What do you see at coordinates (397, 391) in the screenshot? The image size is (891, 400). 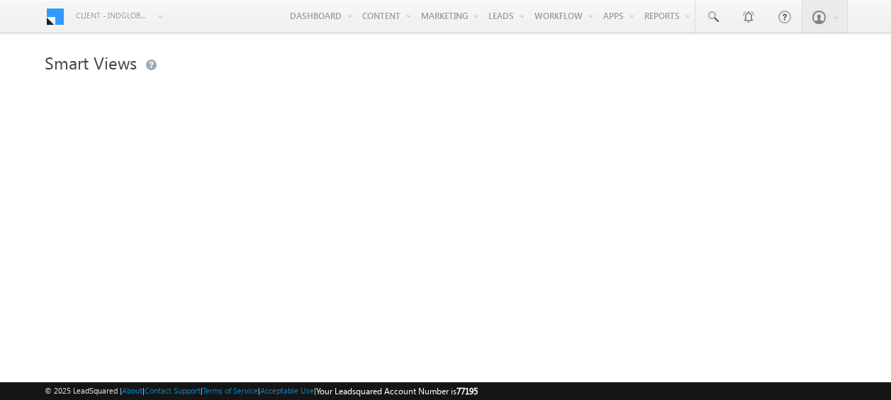 I see `span: Your Leadsquared Account Number is` at bounding box center [397, 391].